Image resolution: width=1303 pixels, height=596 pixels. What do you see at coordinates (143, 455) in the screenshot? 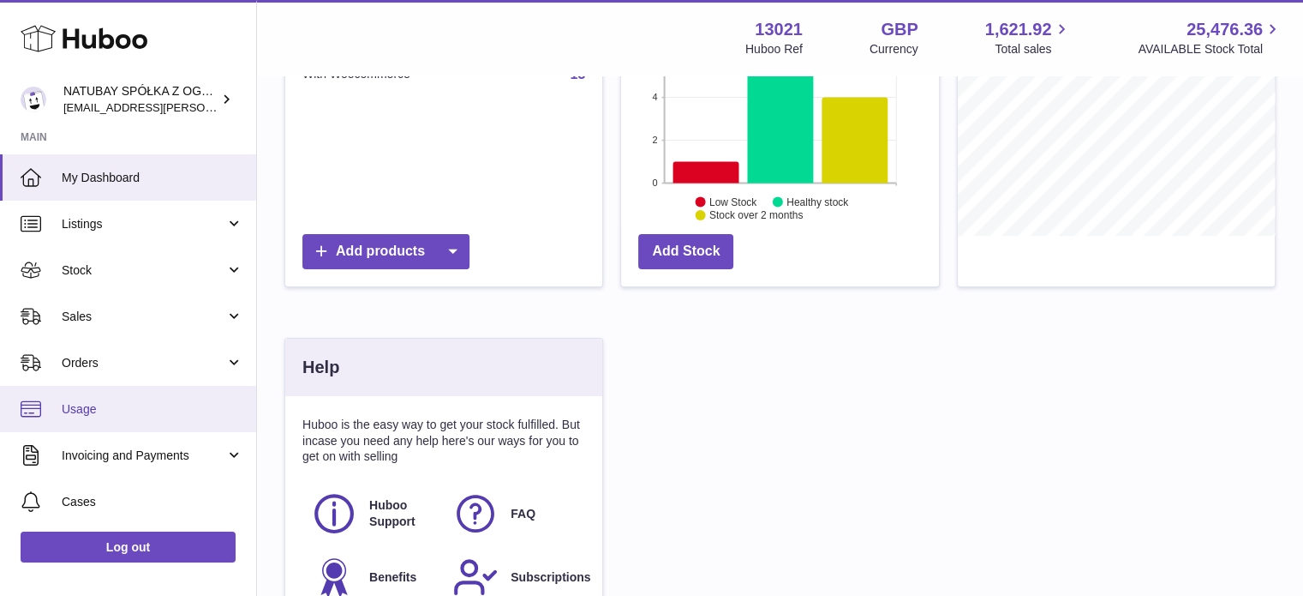
I see `span: Invoicing and Payments` at bounding box center [143, 455].